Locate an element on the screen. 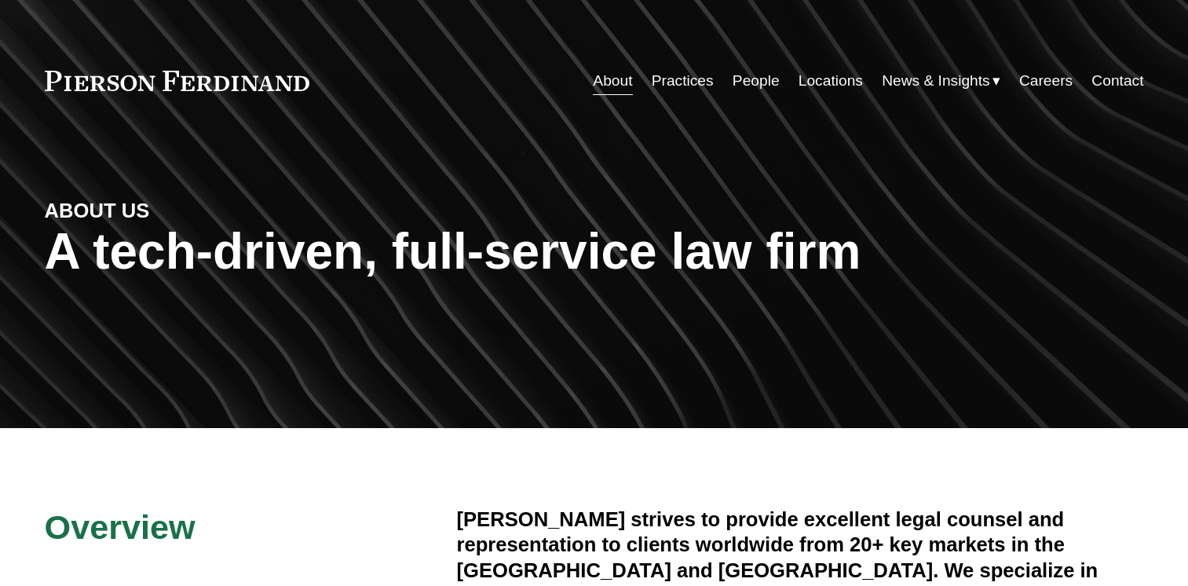 The width and height of the screenshot is (1188, 586). a: Locations is located at coordinates (831, 81).